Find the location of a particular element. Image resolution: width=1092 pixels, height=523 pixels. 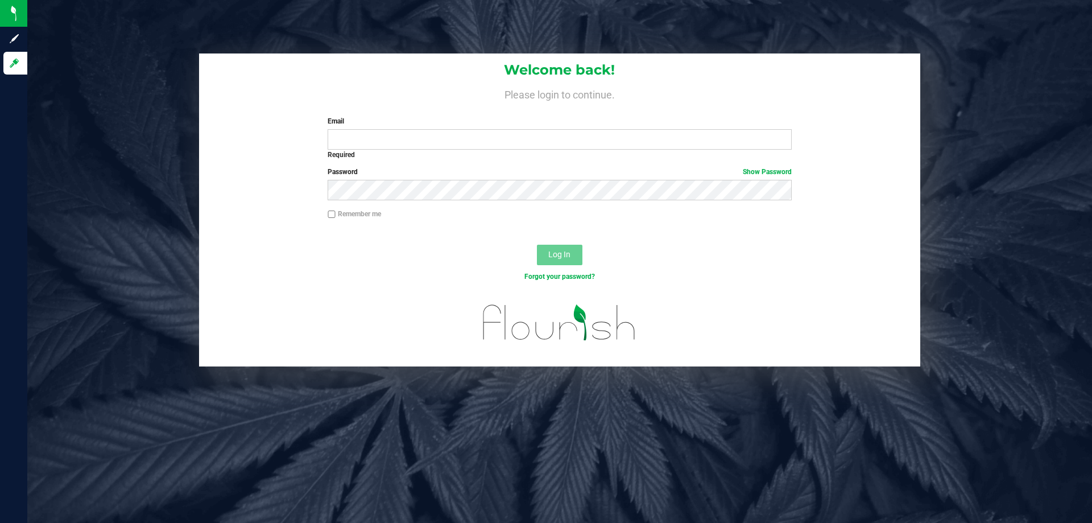

strong: Required is located at coordinates (341, 155).